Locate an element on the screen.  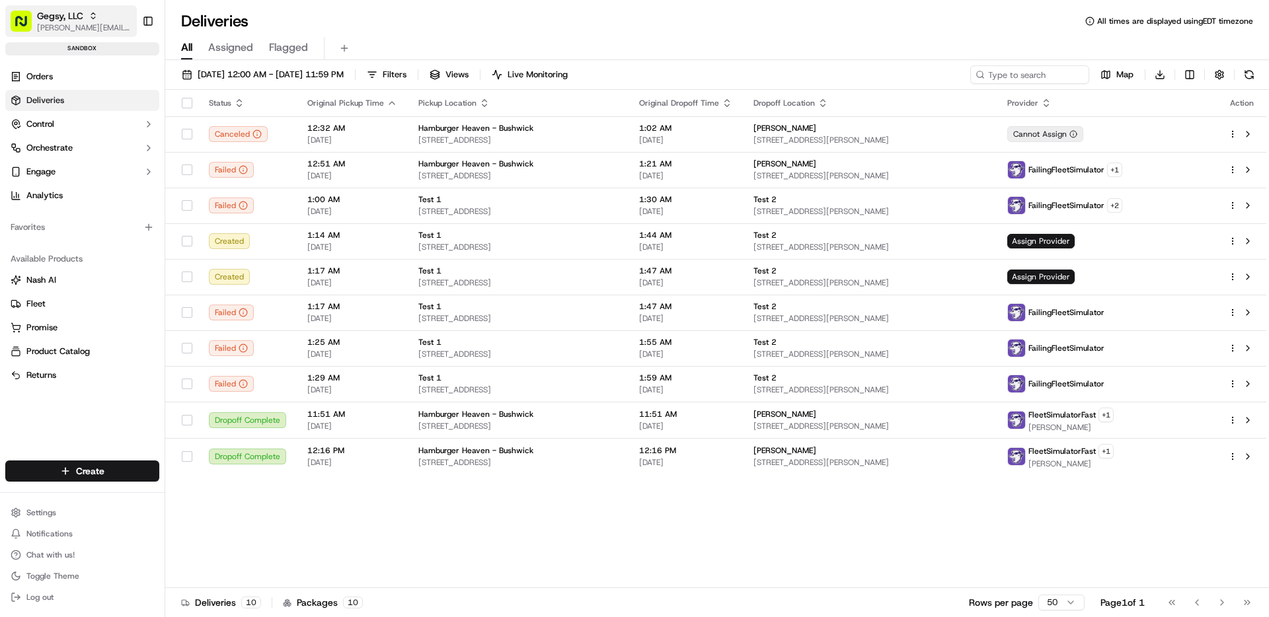
div: sandbox is located at coordinates (82, 49).